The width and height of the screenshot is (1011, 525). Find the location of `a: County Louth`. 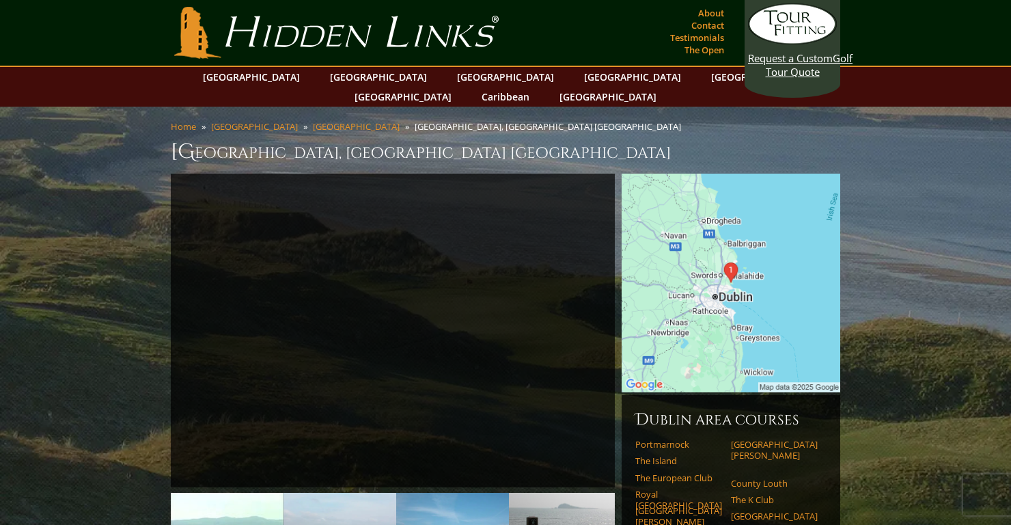

a: County Louth is located at coordinates (774, 483).